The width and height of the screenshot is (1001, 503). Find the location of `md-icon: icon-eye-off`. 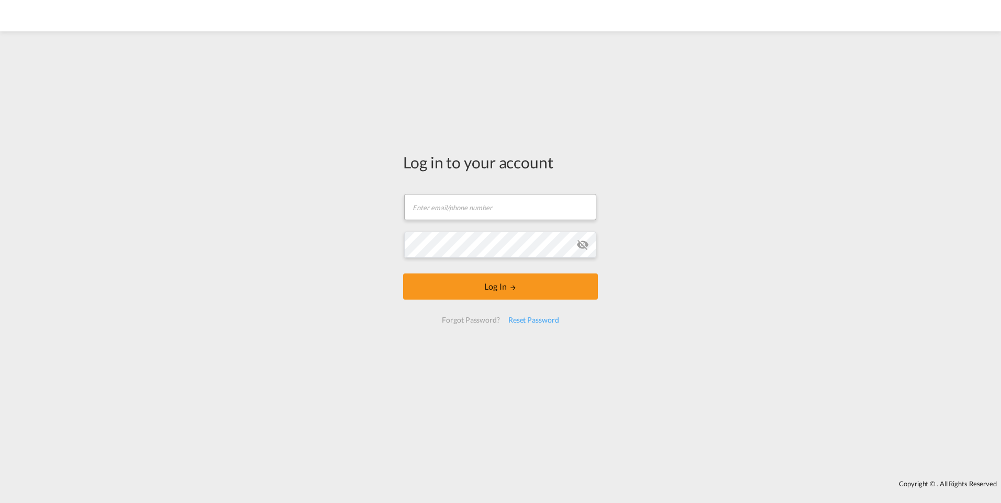

md-icon: icon-eye-off is located at coordinates (582, 245).